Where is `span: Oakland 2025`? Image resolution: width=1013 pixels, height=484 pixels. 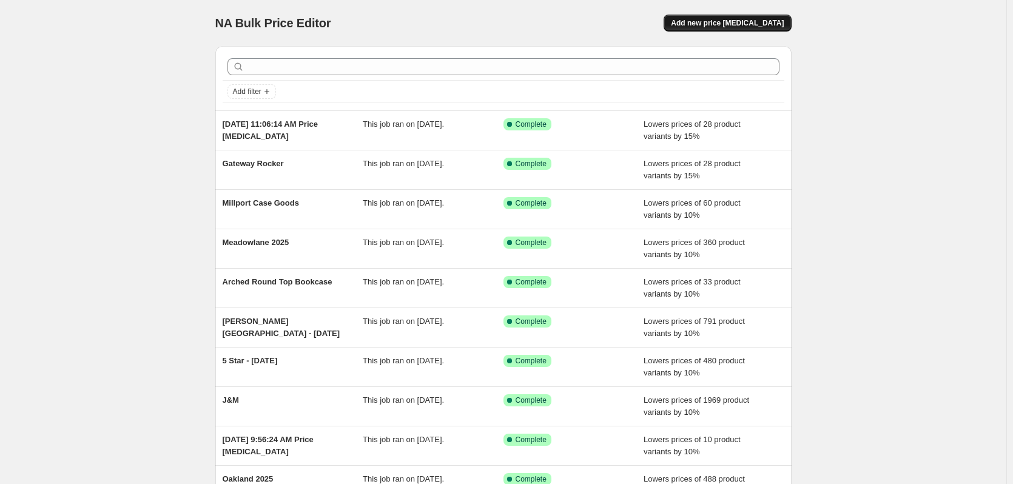 span: Oakland 2025 is located at coordinates (248, 478).